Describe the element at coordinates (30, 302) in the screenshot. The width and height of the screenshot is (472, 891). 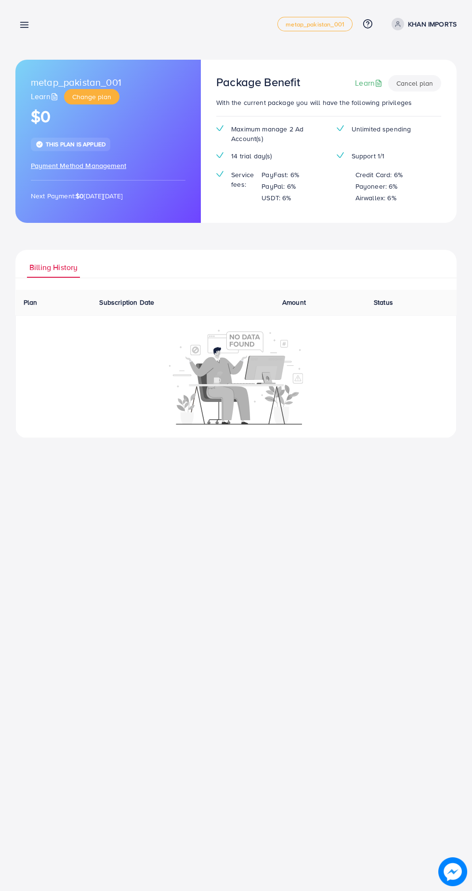
I see `span: Plan` at that location.